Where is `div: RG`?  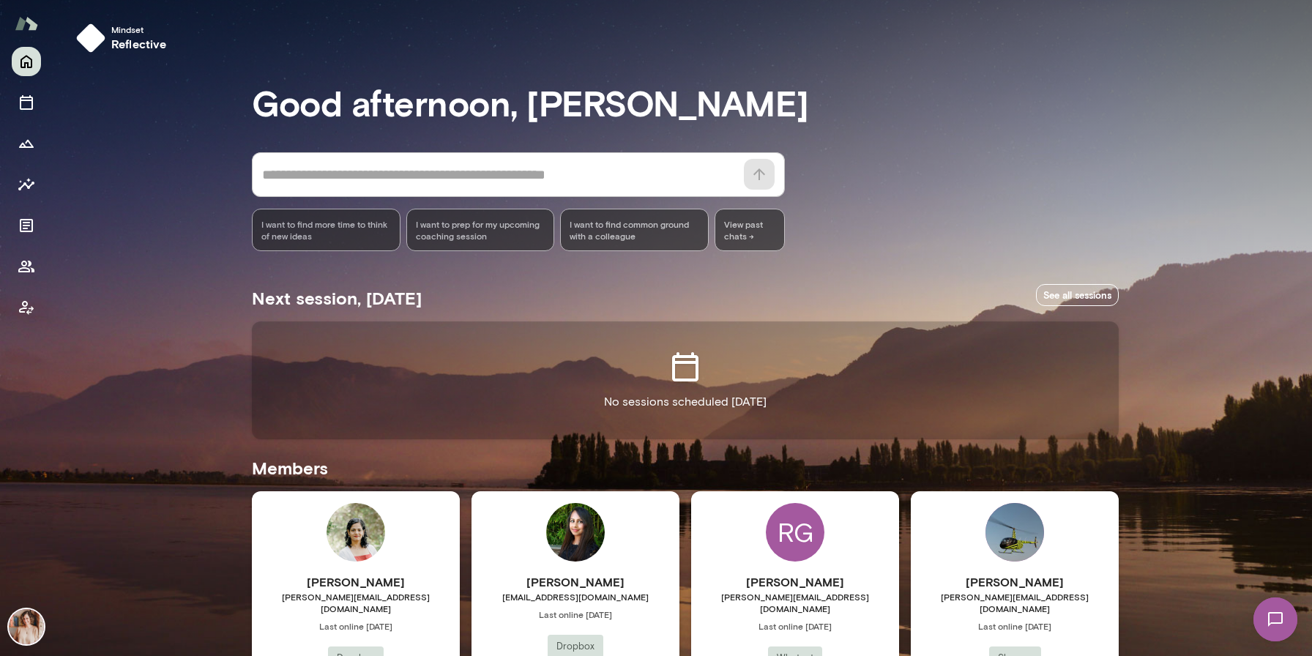
div: RG is located at coordinates (795, 532).